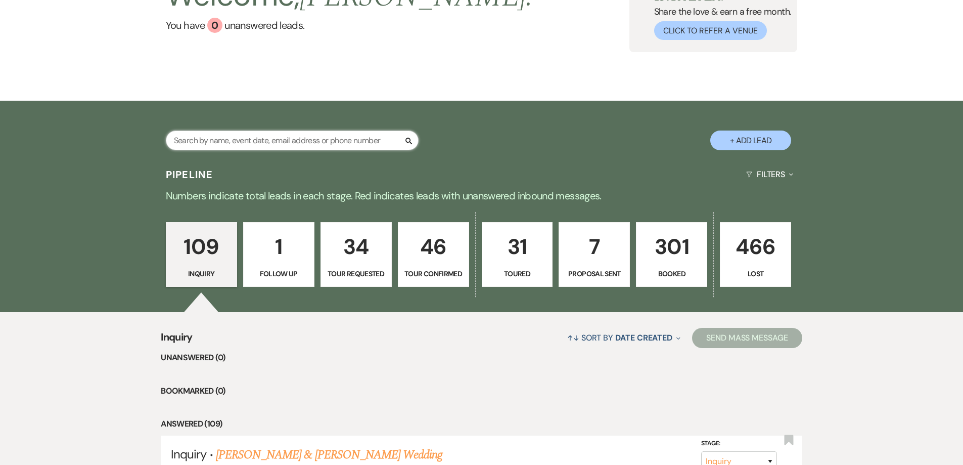  Describe the element at coordinates (190, 174) in the screenshot. I see `h3: Pipeline` at that location.